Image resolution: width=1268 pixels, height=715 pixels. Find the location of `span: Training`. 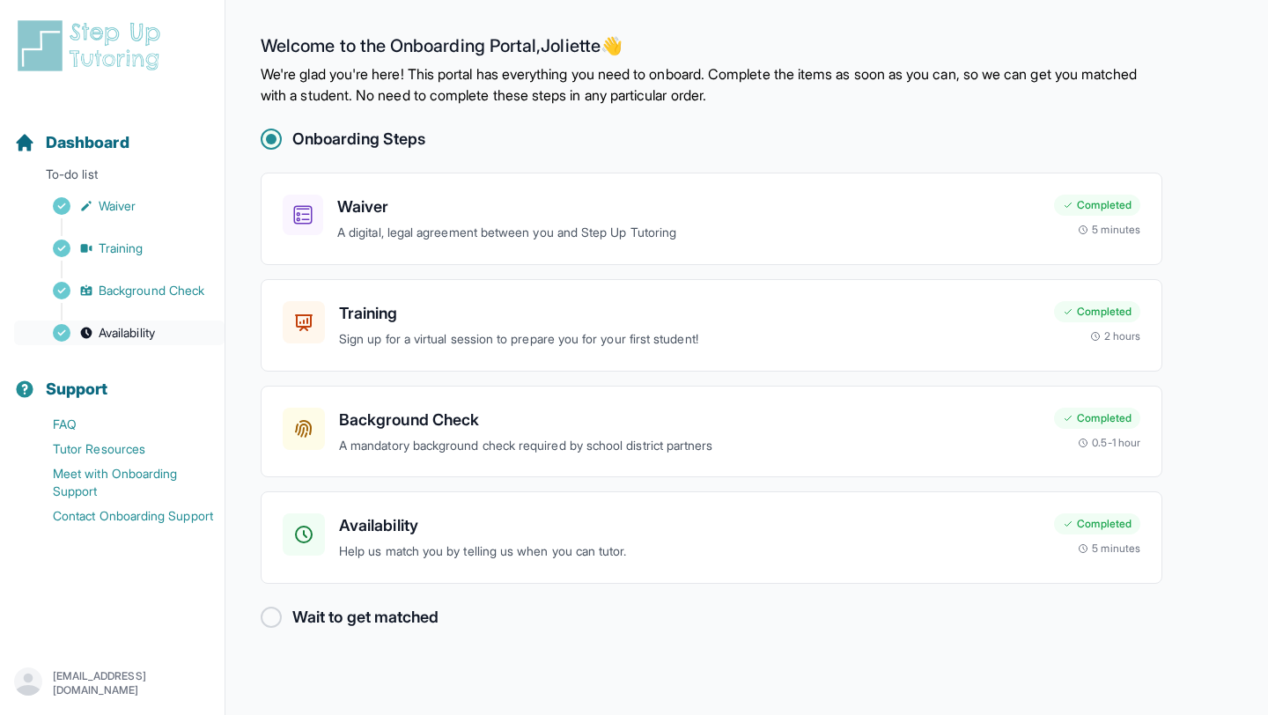

span: Training is located at coordinates (121, 248).